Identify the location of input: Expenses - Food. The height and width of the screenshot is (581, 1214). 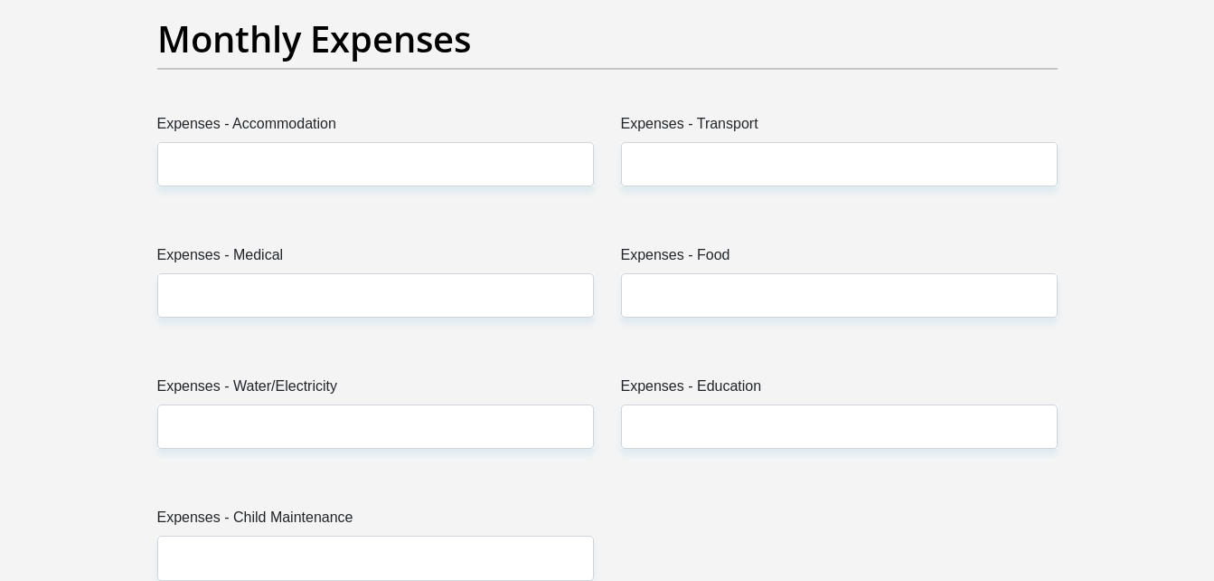
(839, 295).